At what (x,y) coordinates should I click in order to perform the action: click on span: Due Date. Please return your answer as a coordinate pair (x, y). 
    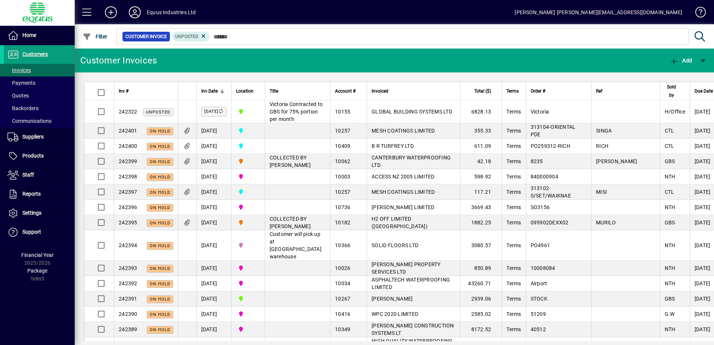
    Looking at the image, I should click on (704, 91).